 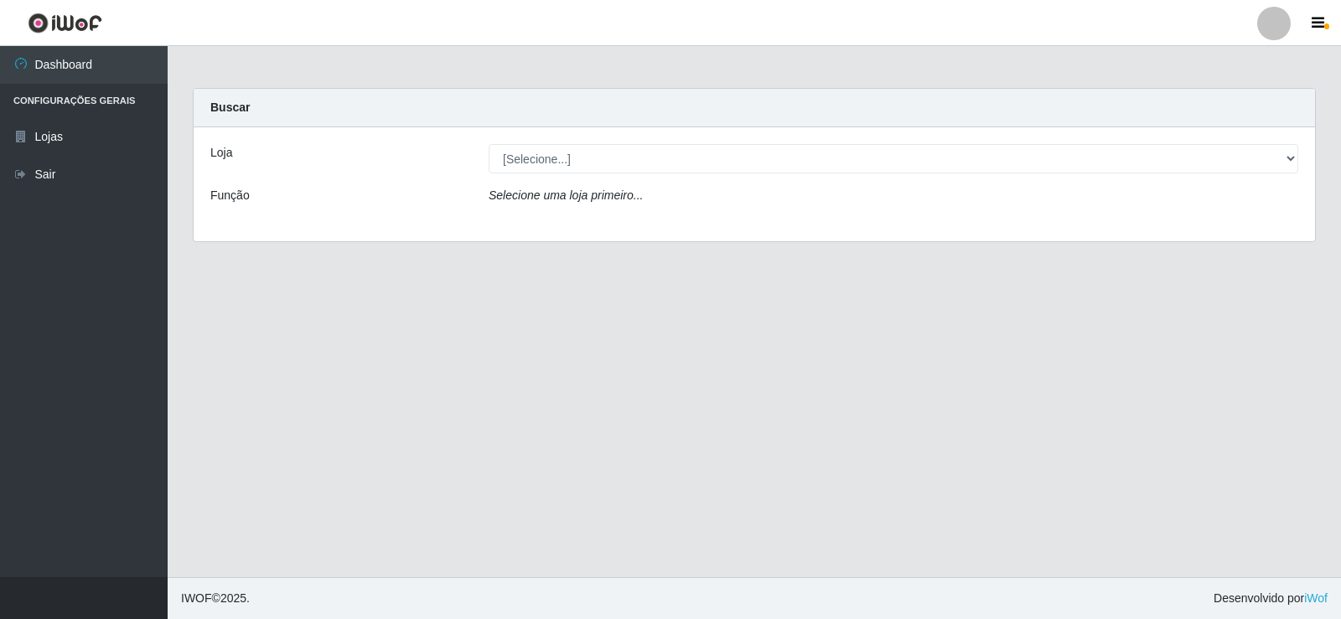 What do you see at coordinates (230, 195) in the screenshot?
I see `label: Função` at bounding box center [230, 195].